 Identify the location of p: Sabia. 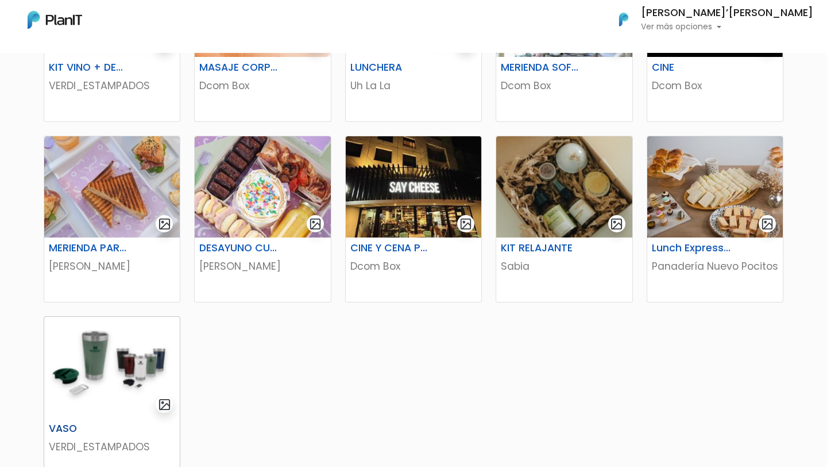
(564, 266).